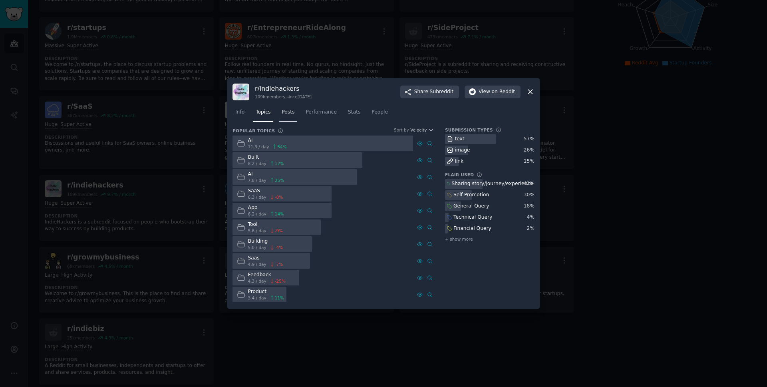 This screenshot has height=387, width=767. What do you see at coordinates (493, 92) in the screenshot?
I see `button: Viewon Reddit` at bounding box center [493, 92].